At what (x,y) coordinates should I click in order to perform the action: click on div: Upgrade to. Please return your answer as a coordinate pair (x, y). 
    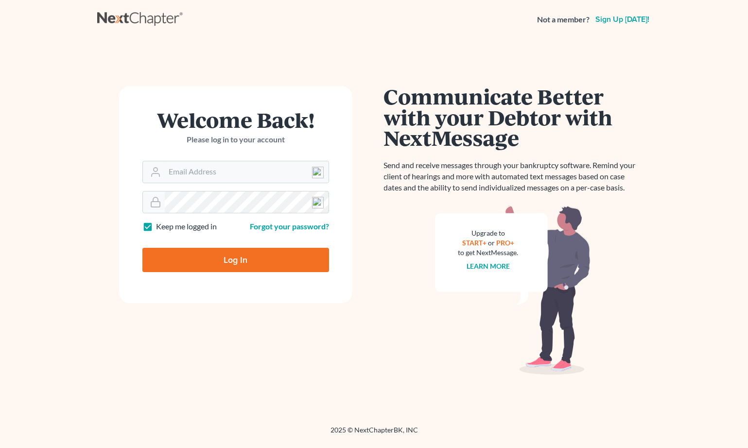
    Looking at the image, I should click on (488, 233).